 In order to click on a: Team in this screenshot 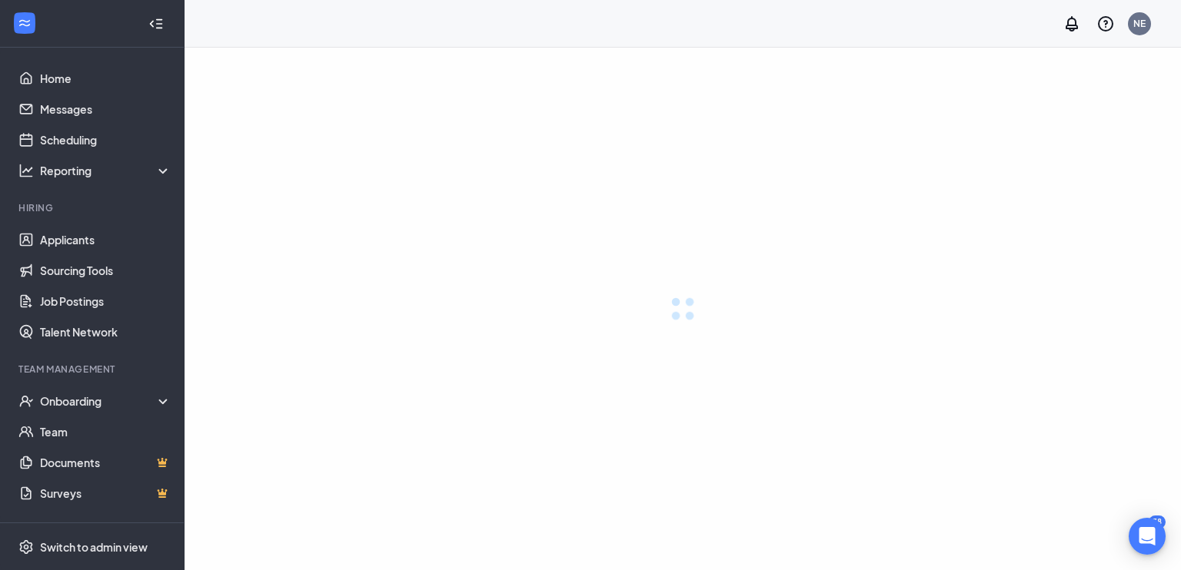, I will do `click(105, 432)`.